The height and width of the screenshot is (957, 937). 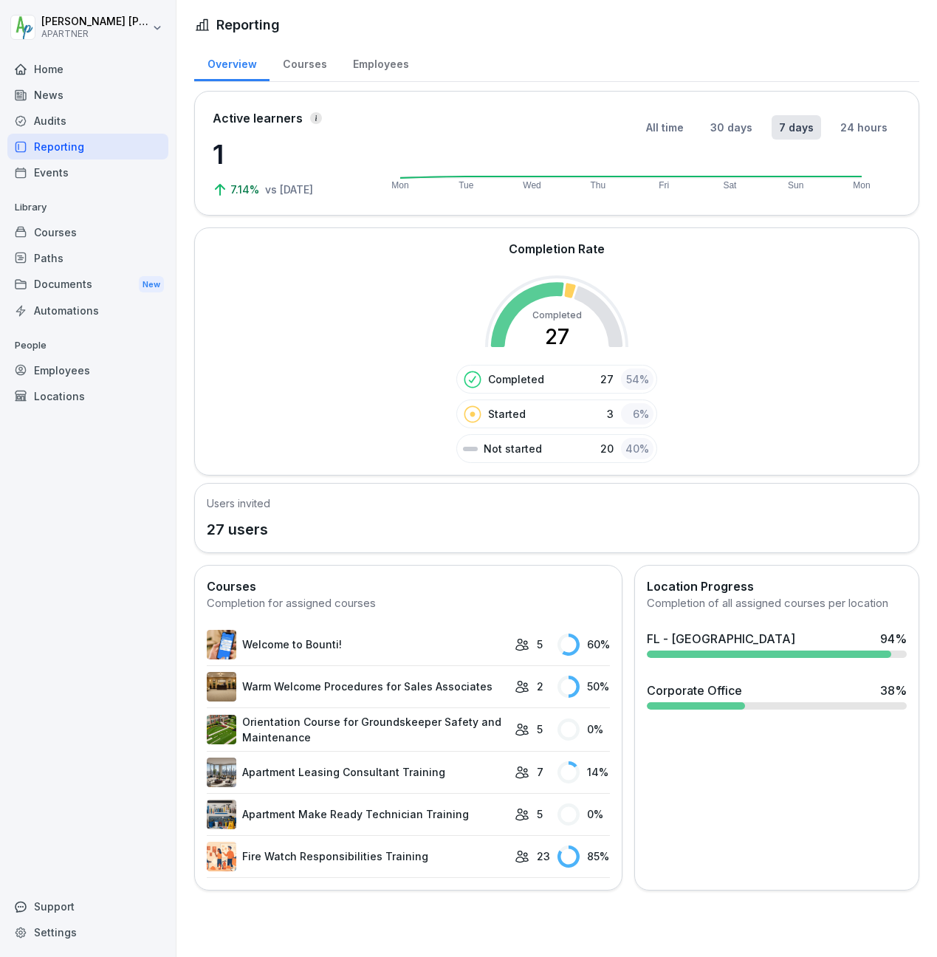 What do you see at coordinates (88, 258) in the screenshot?
I see `div: Paths` at bounding box center [88, 258].